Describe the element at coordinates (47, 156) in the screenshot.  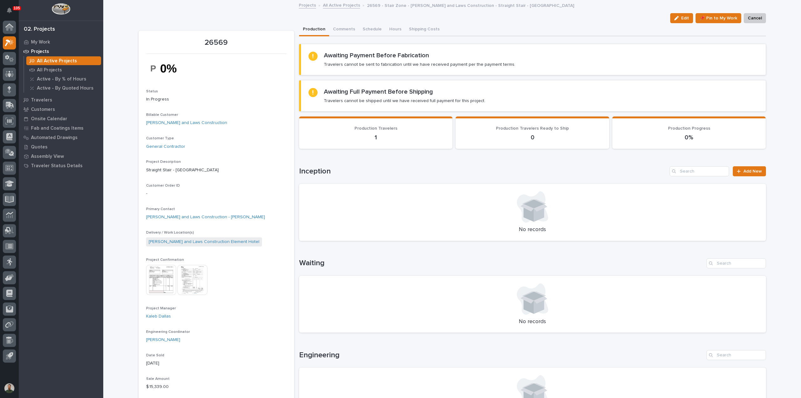
I see `p: Assembly View` at that location.